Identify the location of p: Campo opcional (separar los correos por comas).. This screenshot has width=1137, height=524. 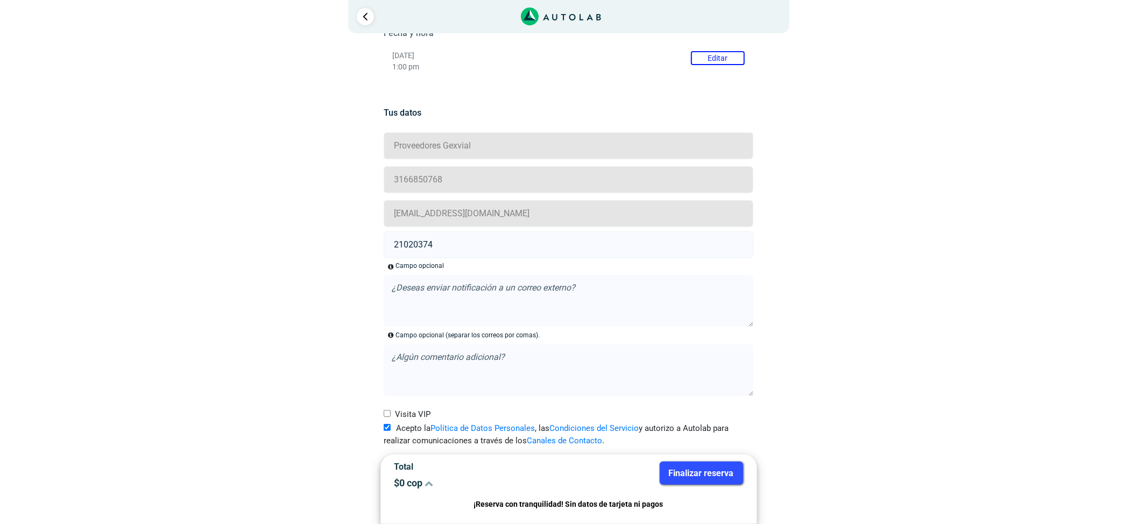
(468, 335).